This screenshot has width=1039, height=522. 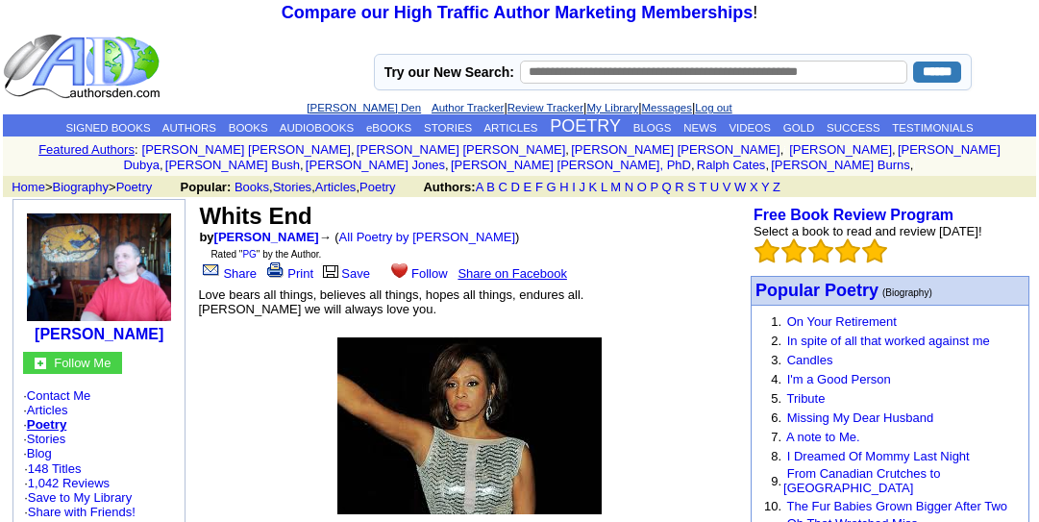 What do you see at coordinates (854, 214) in the screenshot?
I see `b: Free Book Review Program` at bounding box center [854, 214].